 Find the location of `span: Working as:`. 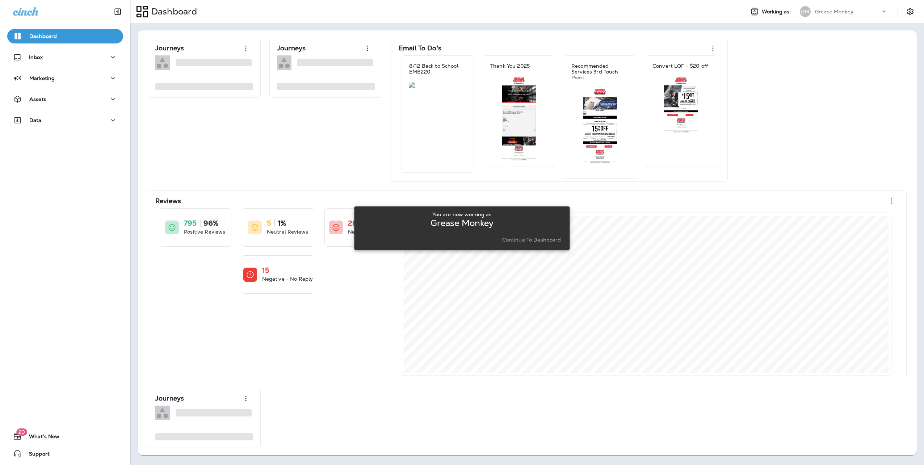

span: Working as: is located at coordinates (777, 12).